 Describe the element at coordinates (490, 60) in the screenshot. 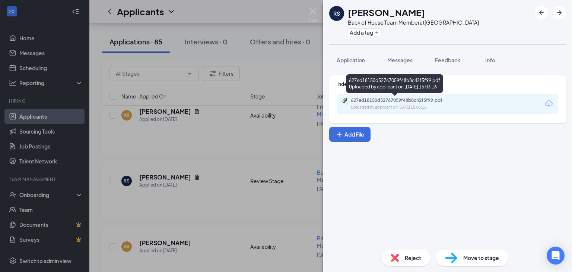

I see `span: Info` at that location.